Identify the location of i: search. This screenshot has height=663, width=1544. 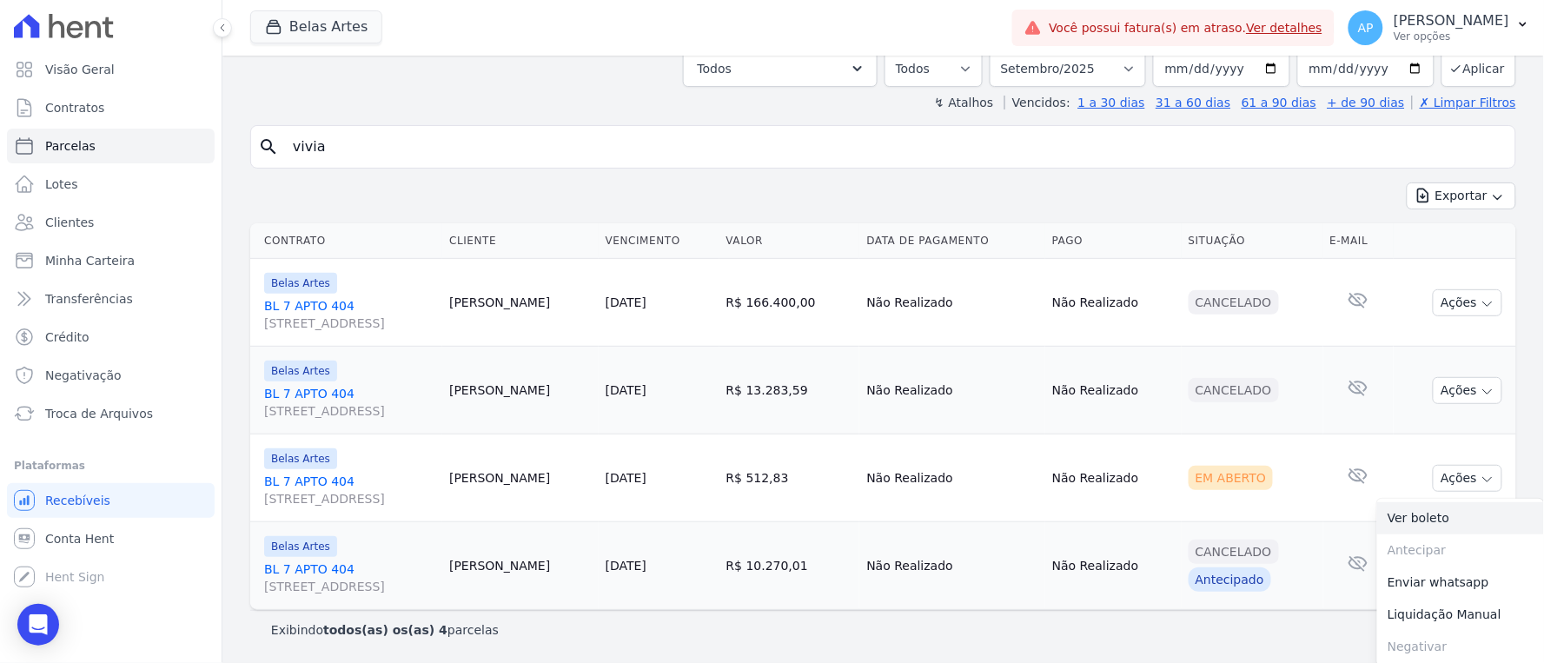
(269, 147).